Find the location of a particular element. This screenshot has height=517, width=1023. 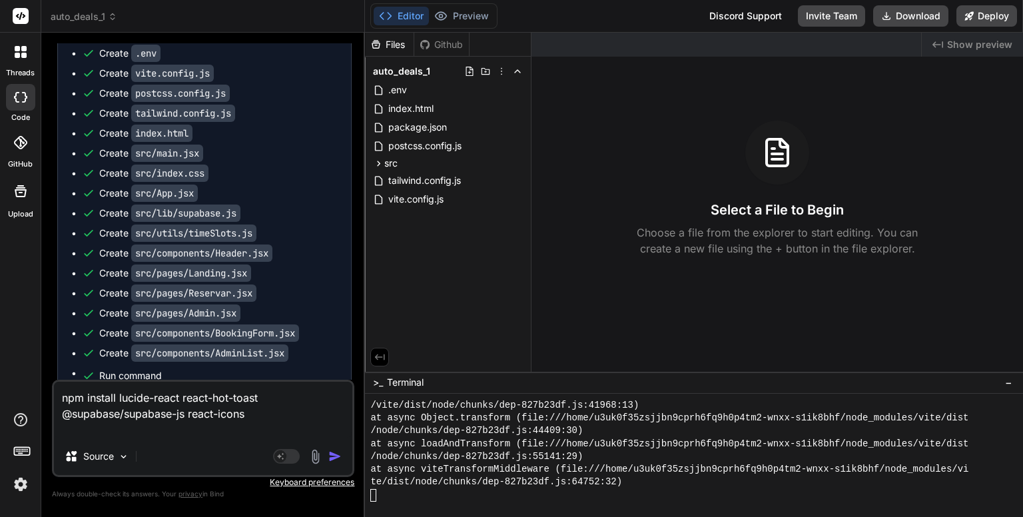

textarea: npm install lucide-react react-hot-toast @supabase/supabase-js react-icons is located at coordinates (203, 409).